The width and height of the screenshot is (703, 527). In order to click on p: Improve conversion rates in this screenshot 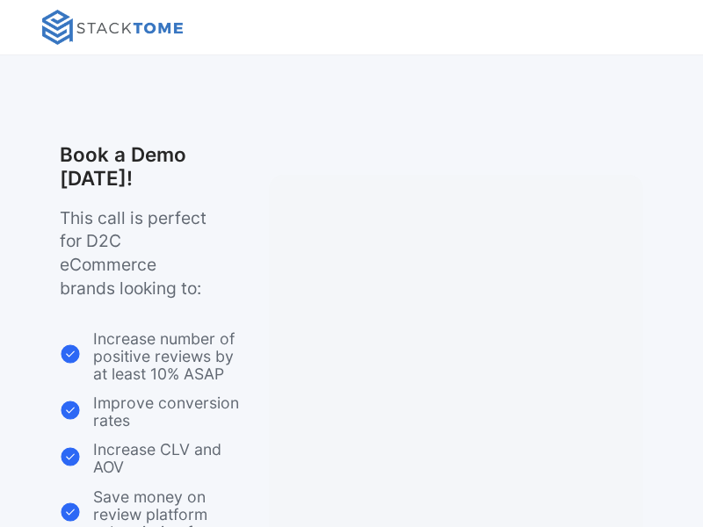, I will do `click(168, 412)`.